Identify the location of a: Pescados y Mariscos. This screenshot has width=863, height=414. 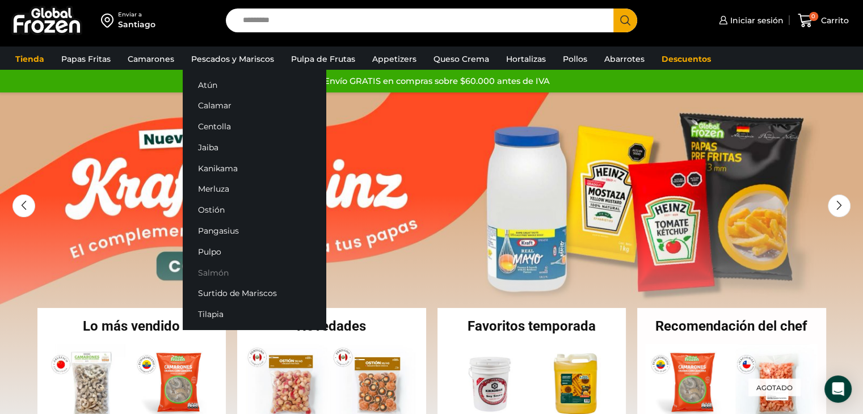
(233, 59).